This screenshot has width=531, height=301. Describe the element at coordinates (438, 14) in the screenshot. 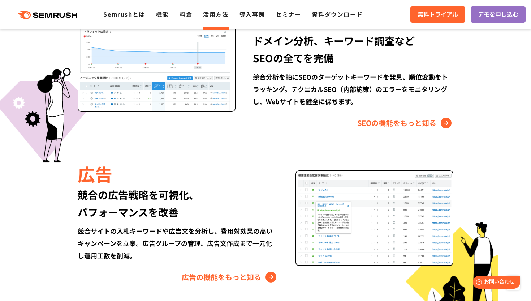

I see `span: 無料トライアル` at that location.